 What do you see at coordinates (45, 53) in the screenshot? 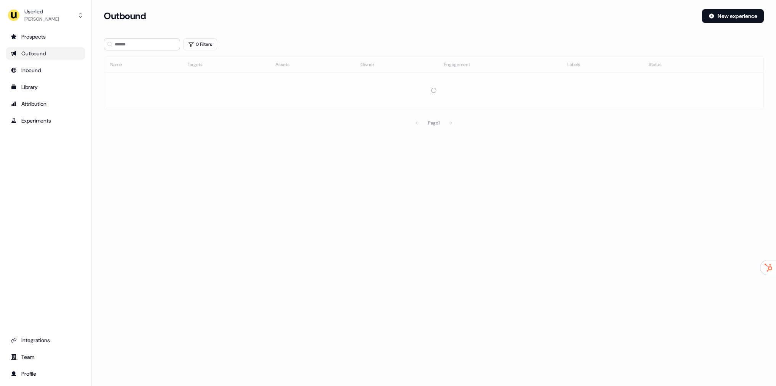
I see `a: Go to outbound experience` at bounding box center [45, 53].